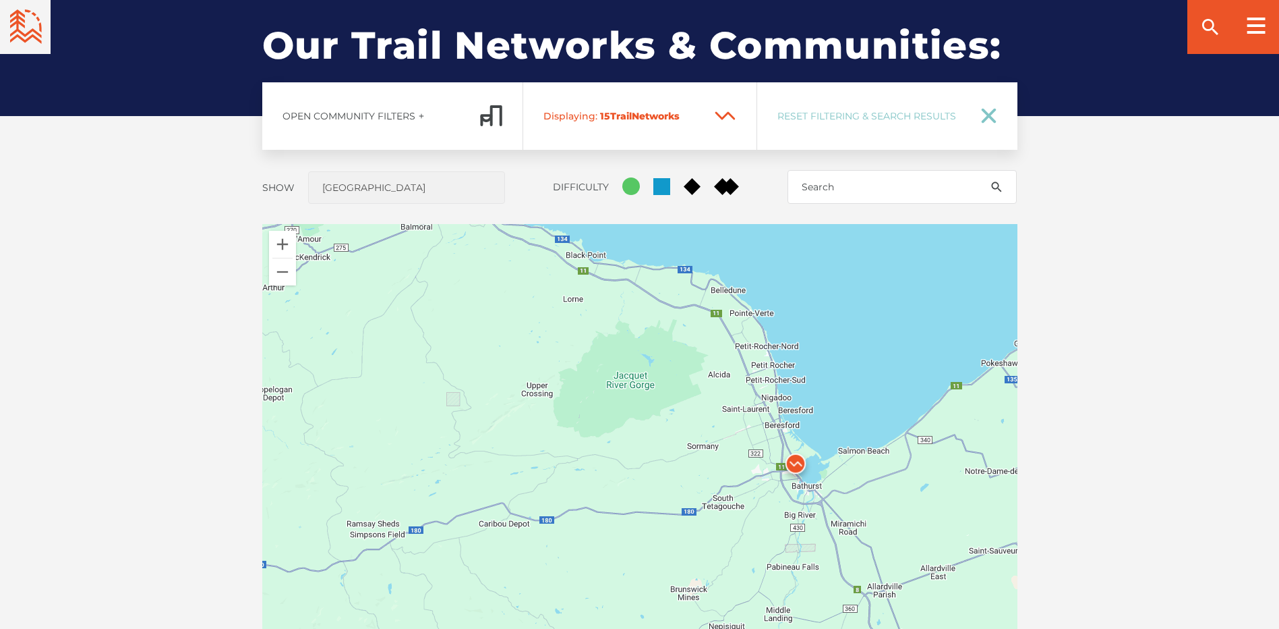 Image resolution: width=1279 pixels, height=629 pixels. What do you see at coordinates (887, 116) in the screenshot?
I see `a: Reset Filtering & Search Results` at bounding box center [887, 116].